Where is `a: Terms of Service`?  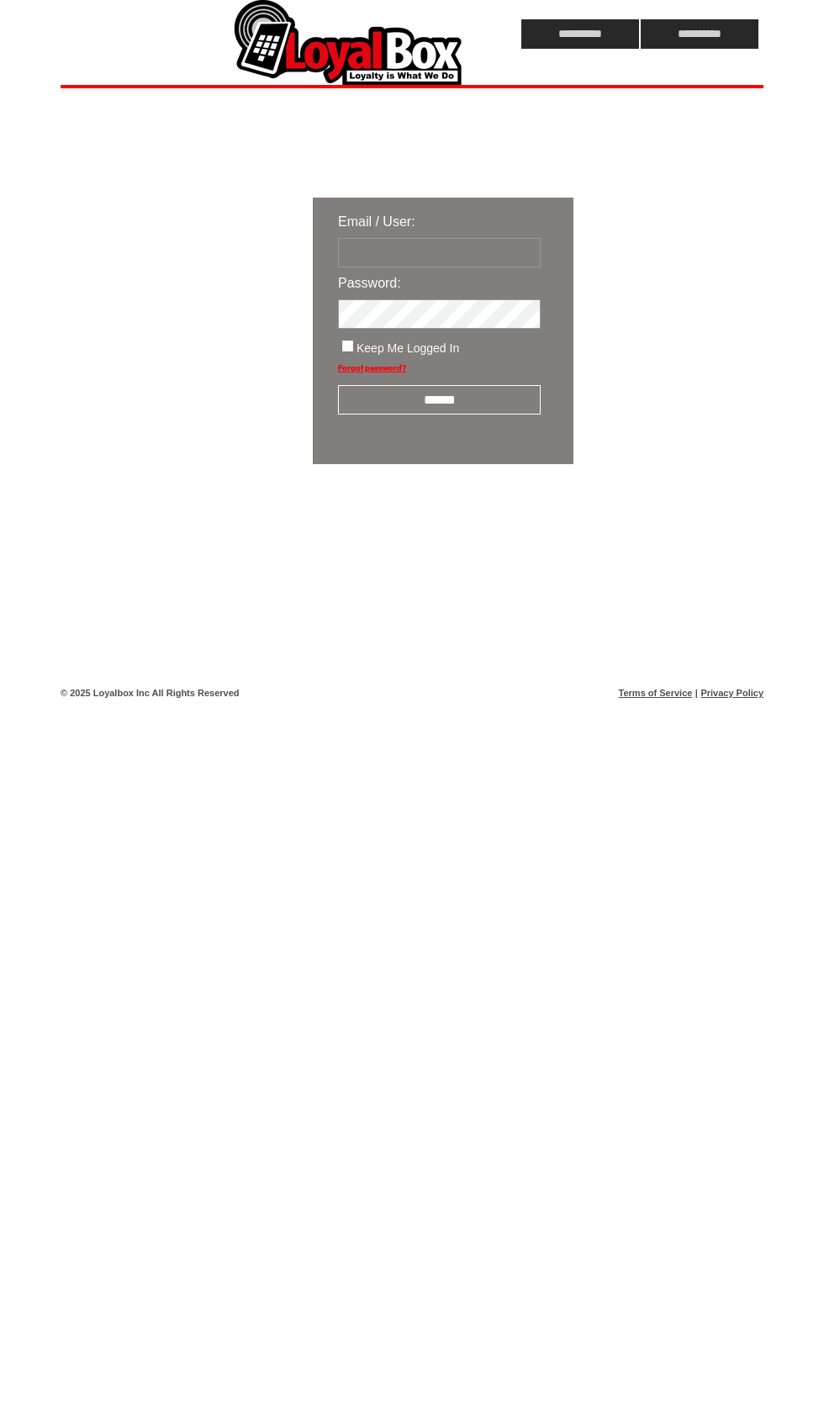 a: Terms of Service is located at coordinates (656, 693).